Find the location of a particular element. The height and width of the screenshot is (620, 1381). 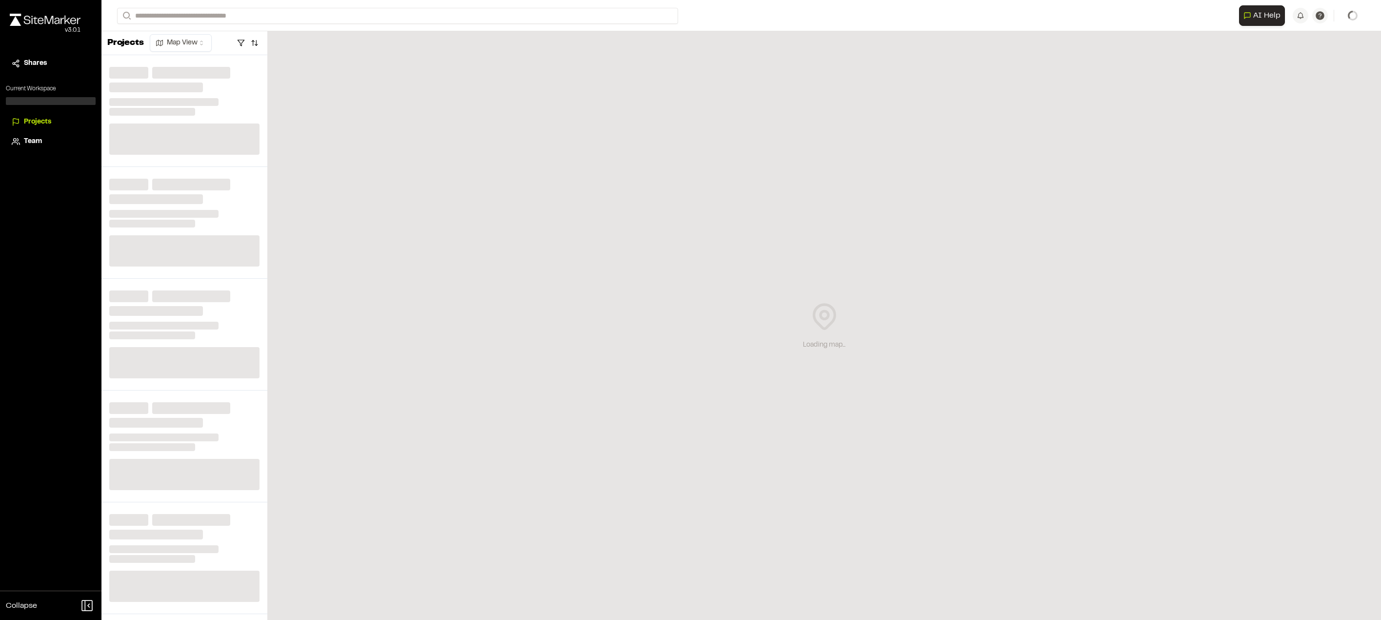

a: Projects is located at coordinates (51, 122).